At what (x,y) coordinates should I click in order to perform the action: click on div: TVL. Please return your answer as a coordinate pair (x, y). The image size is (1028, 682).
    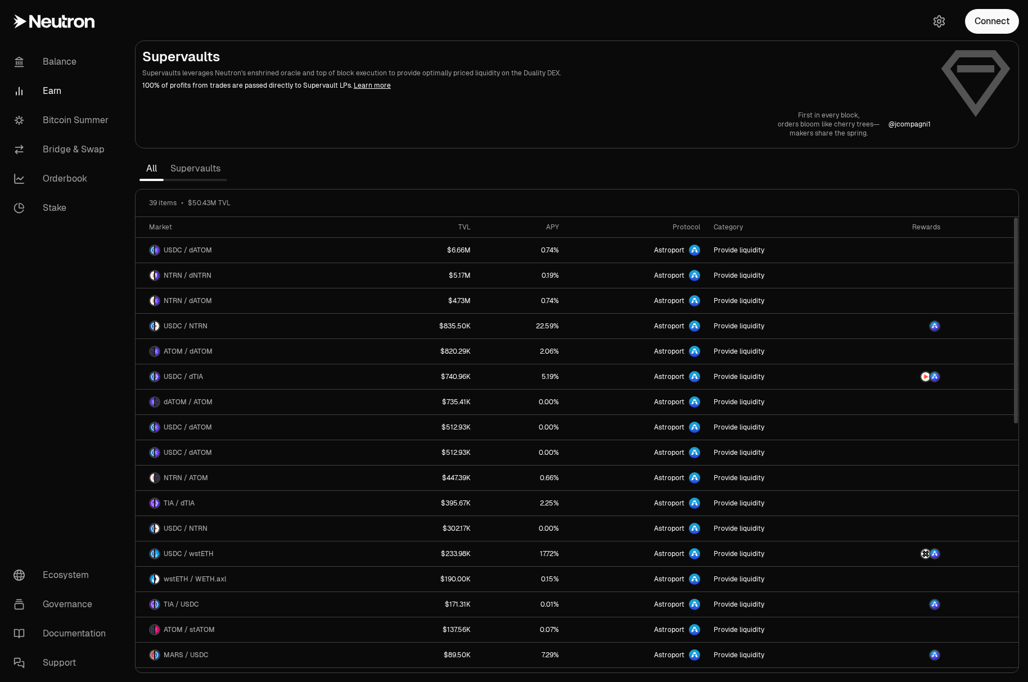
    Looking at the image, I should click on (427, 227).